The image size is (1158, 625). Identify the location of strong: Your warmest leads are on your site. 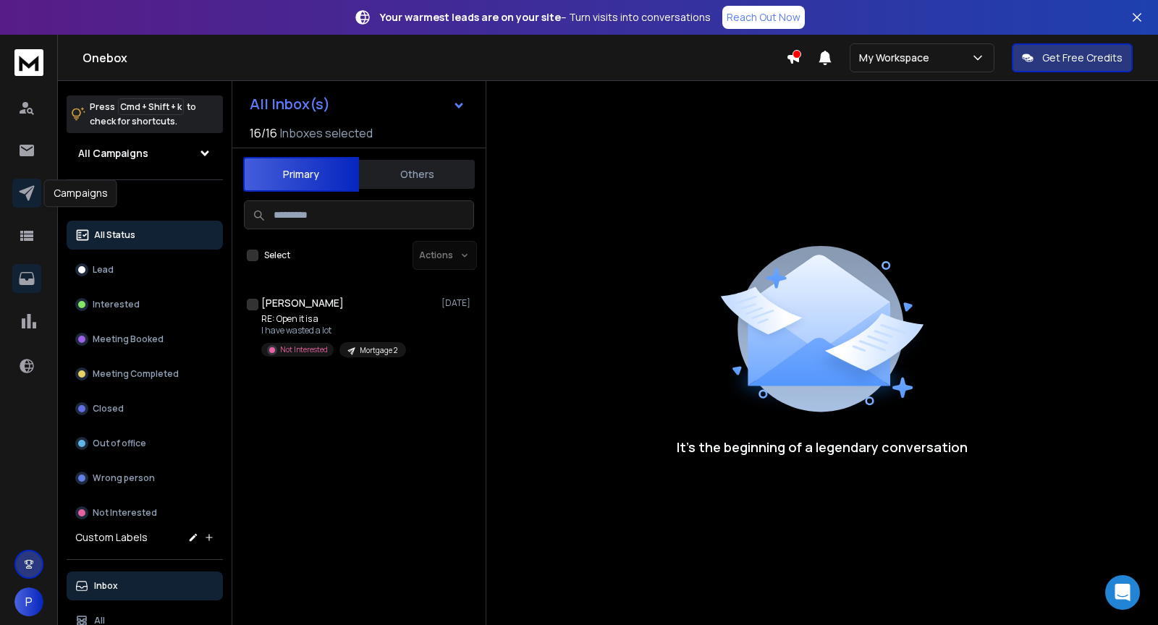
(470, 17).